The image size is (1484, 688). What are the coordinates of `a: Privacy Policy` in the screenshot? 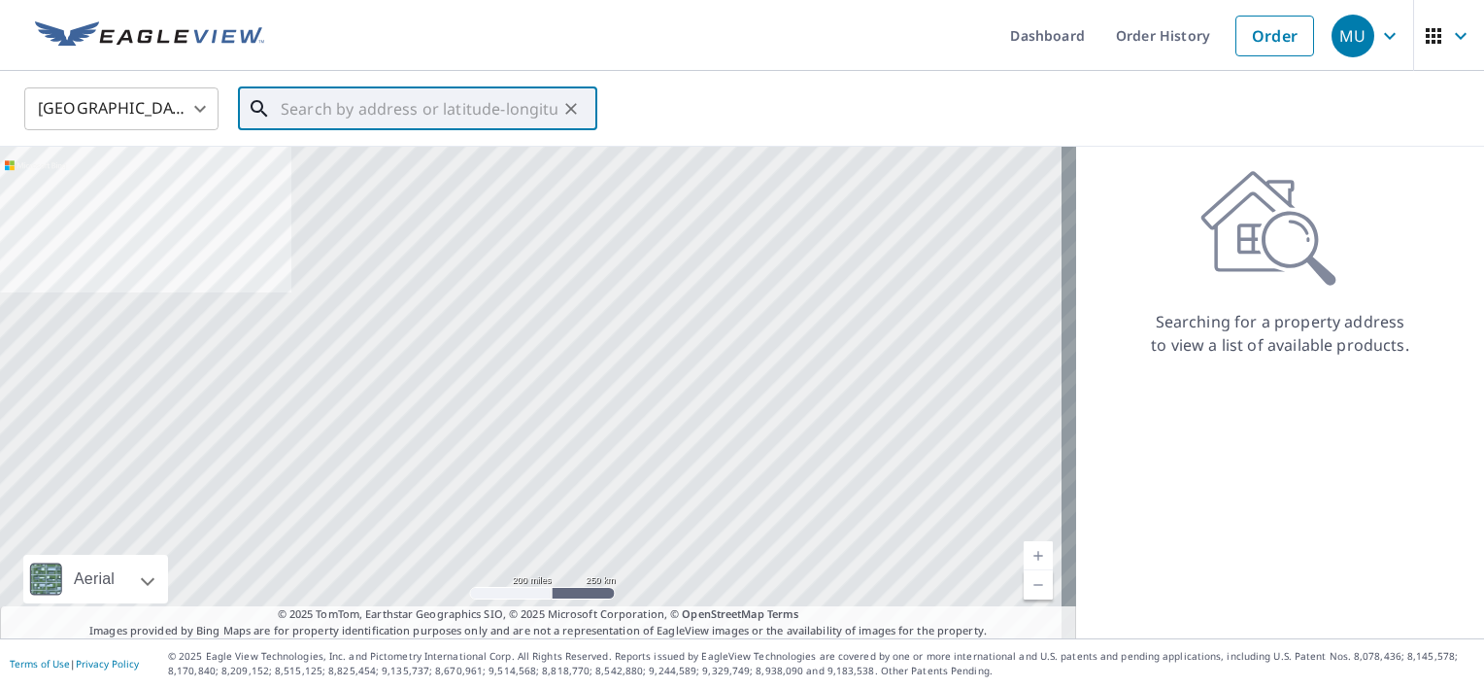 It's located at (107, 663).